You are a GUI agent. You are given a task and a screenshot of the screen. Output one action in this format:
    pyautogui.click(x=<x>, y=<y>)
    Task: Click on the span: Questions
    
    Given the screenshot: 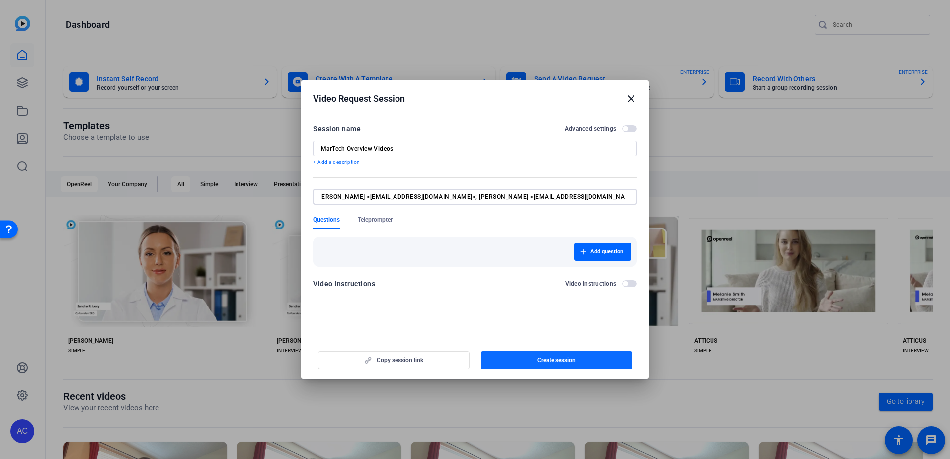 What is the action you would take?
    pyautogui.click(x=326, y=220)
    